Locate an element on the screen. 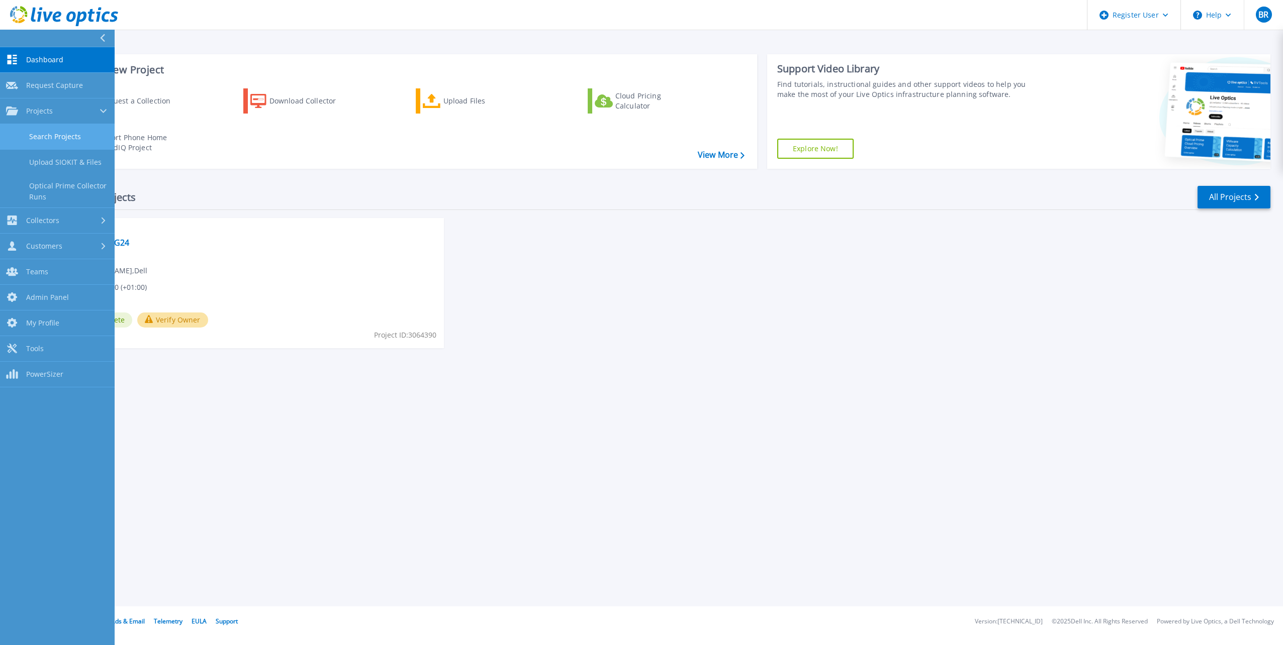 This screenshot has width=1283, height=645. span: Project ID: 3064390 is located at coordinates (405, 335).